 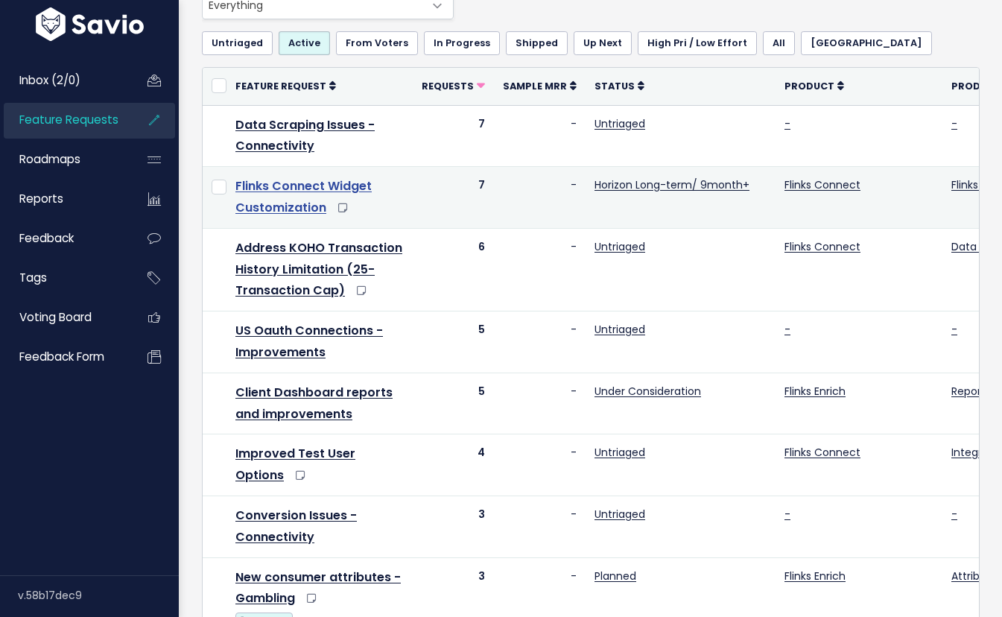 What do you see at coordinates (98, 595) in the screenshot?
I see `div: v.58b17dec9` at bounding box center [98, 595].